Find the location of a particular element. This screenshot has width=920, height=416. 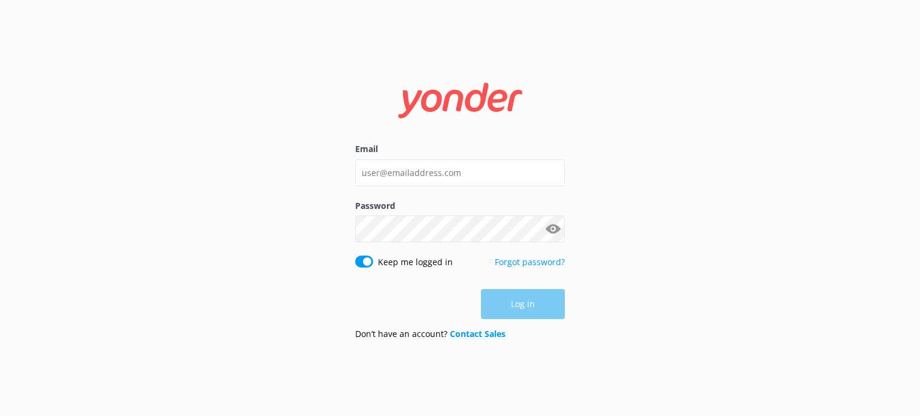

button: Show password is located at coordinates (553, 229).